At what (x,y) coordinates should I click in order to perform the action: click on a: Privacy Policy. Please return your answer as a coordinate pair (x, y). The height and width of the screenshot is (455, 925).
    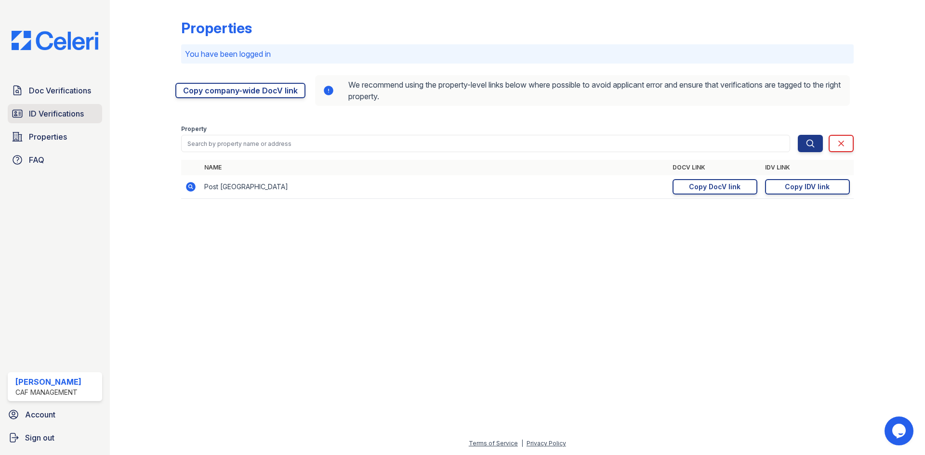
    Looking at the image, I should click on (546, 443).